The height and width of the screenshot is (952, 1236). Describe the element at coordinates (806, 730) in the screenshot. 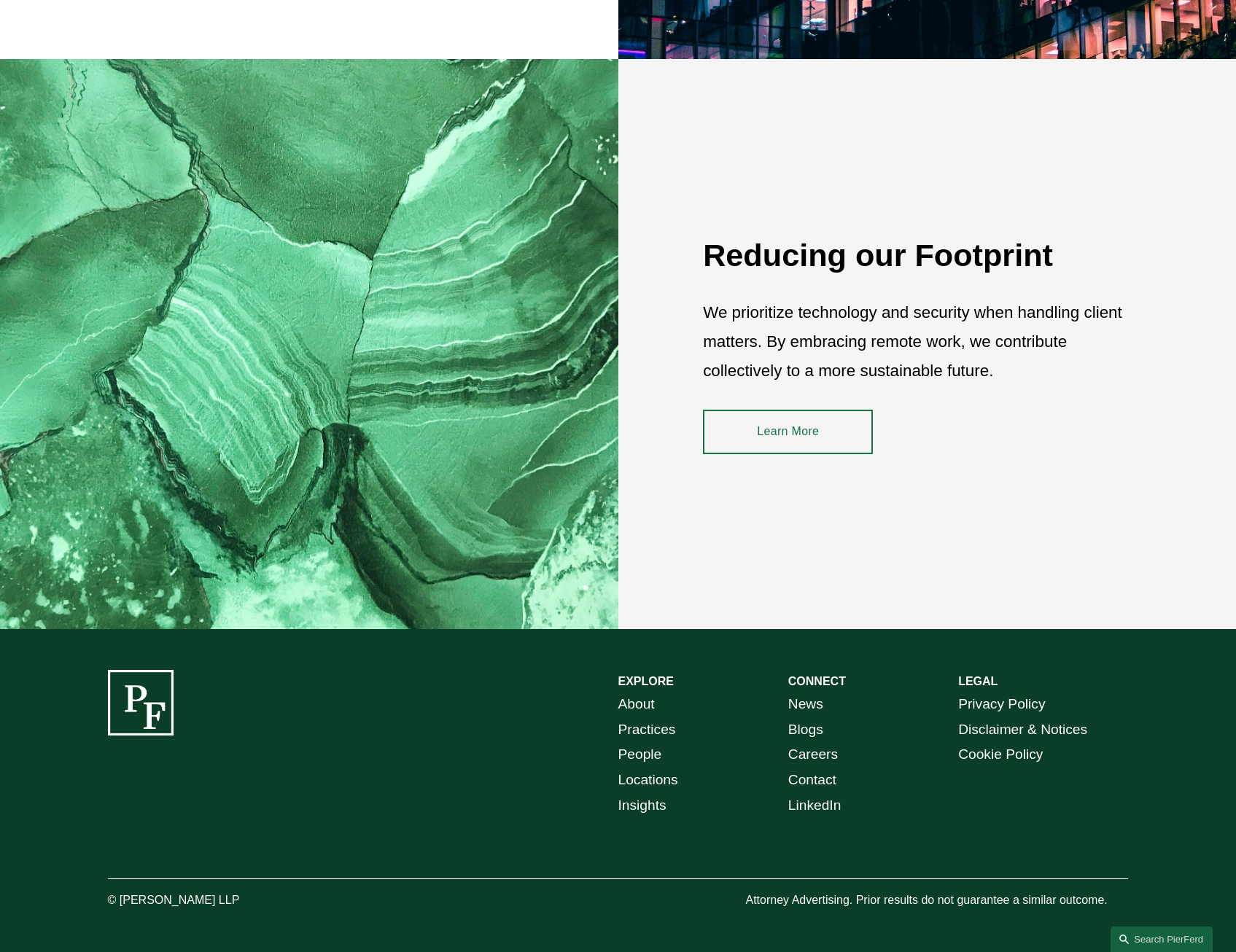

I see `a: Blogs` at that location.